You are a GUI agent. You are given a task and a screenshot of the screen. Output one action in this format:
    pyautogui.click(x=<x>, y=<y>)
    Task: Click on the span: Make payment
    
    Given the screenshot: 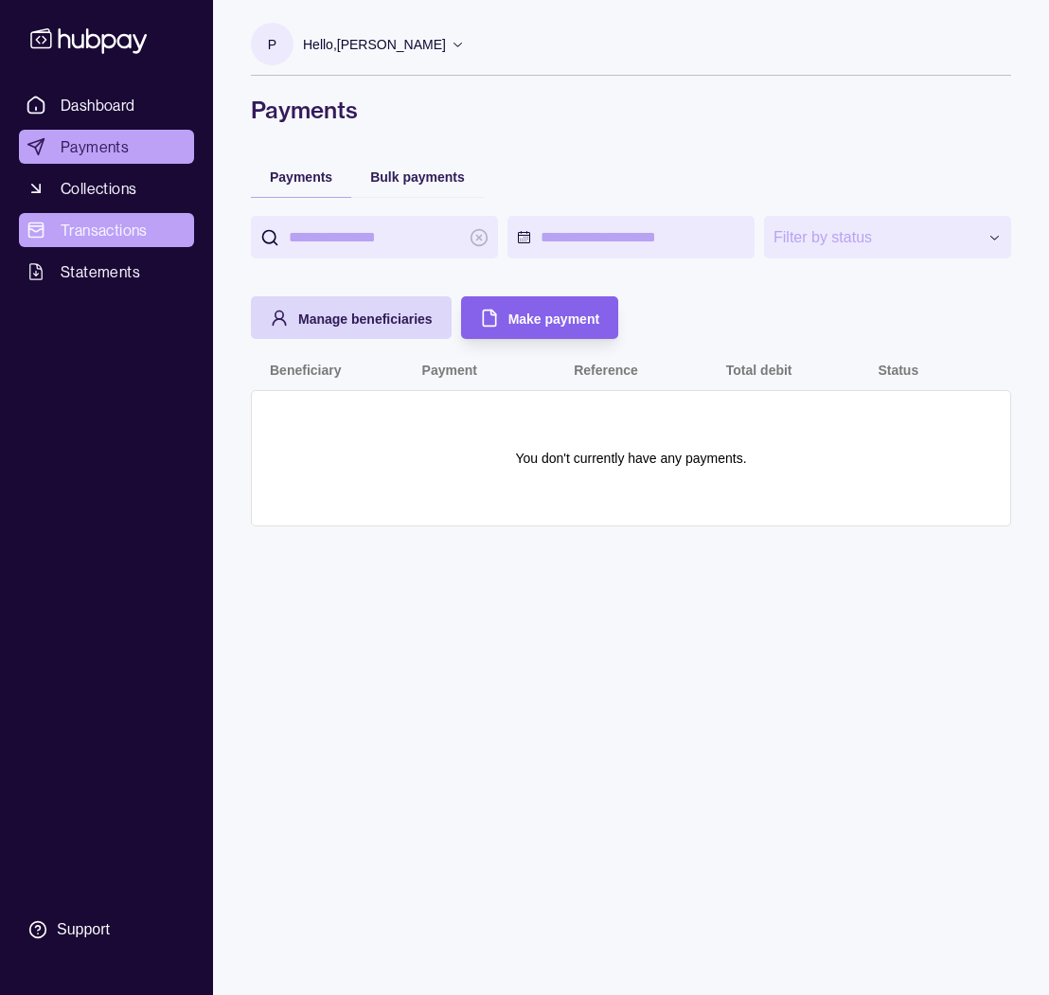 What is the action you would take?
    pyautogui.click(x=554, y=319)
    